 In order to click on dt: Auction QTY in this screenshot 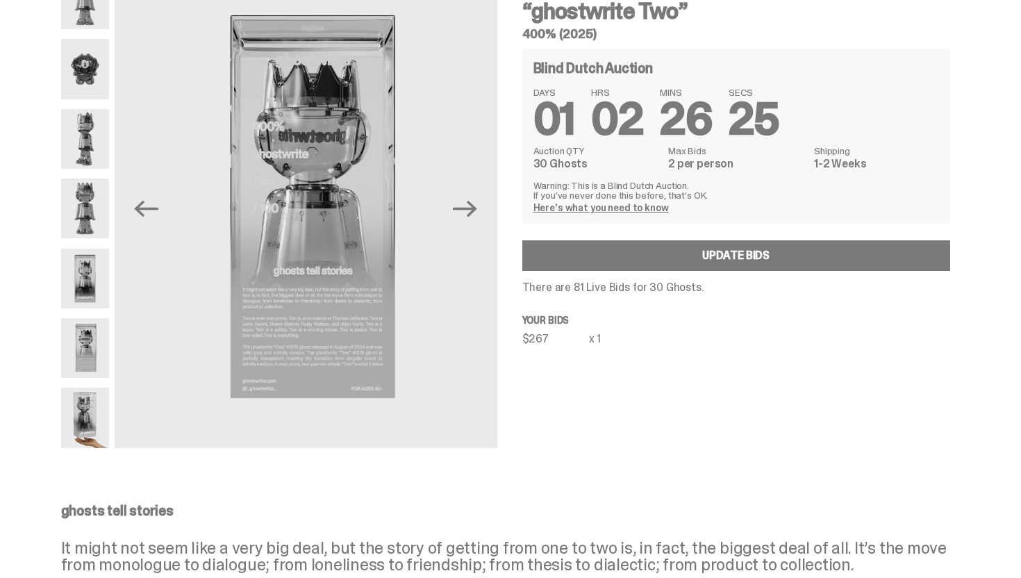, I will do `click(597, 151)`.